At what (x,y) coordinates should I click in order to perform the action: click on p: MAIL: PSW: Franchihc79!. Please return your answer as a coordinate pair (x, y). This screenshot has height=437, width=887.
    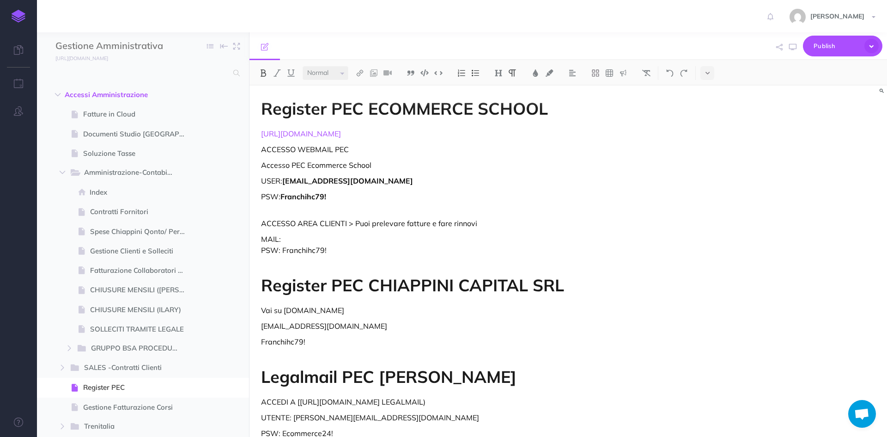
    Looking at the image, I should click on (473, 244).